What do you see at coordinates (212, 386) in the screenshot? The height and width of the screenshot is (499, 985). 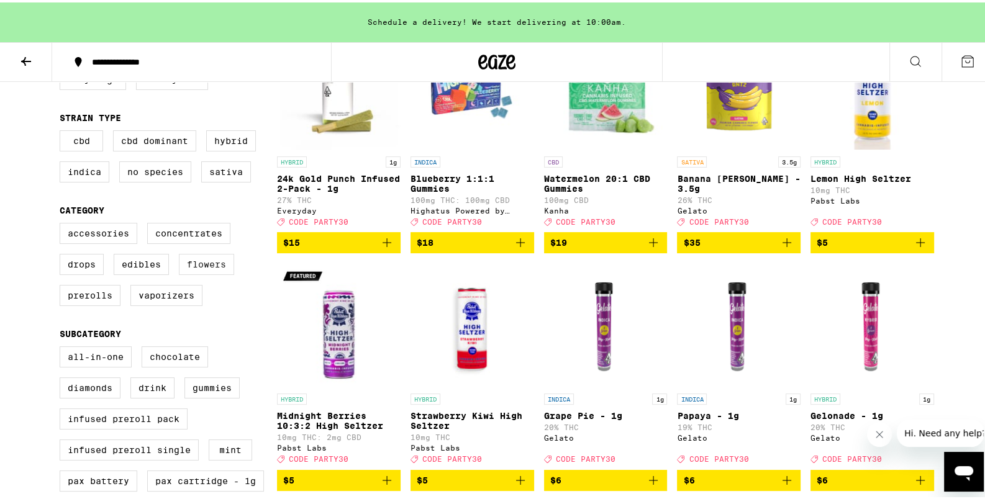 I see `label: Gummies` at bounding box center [212, 386].